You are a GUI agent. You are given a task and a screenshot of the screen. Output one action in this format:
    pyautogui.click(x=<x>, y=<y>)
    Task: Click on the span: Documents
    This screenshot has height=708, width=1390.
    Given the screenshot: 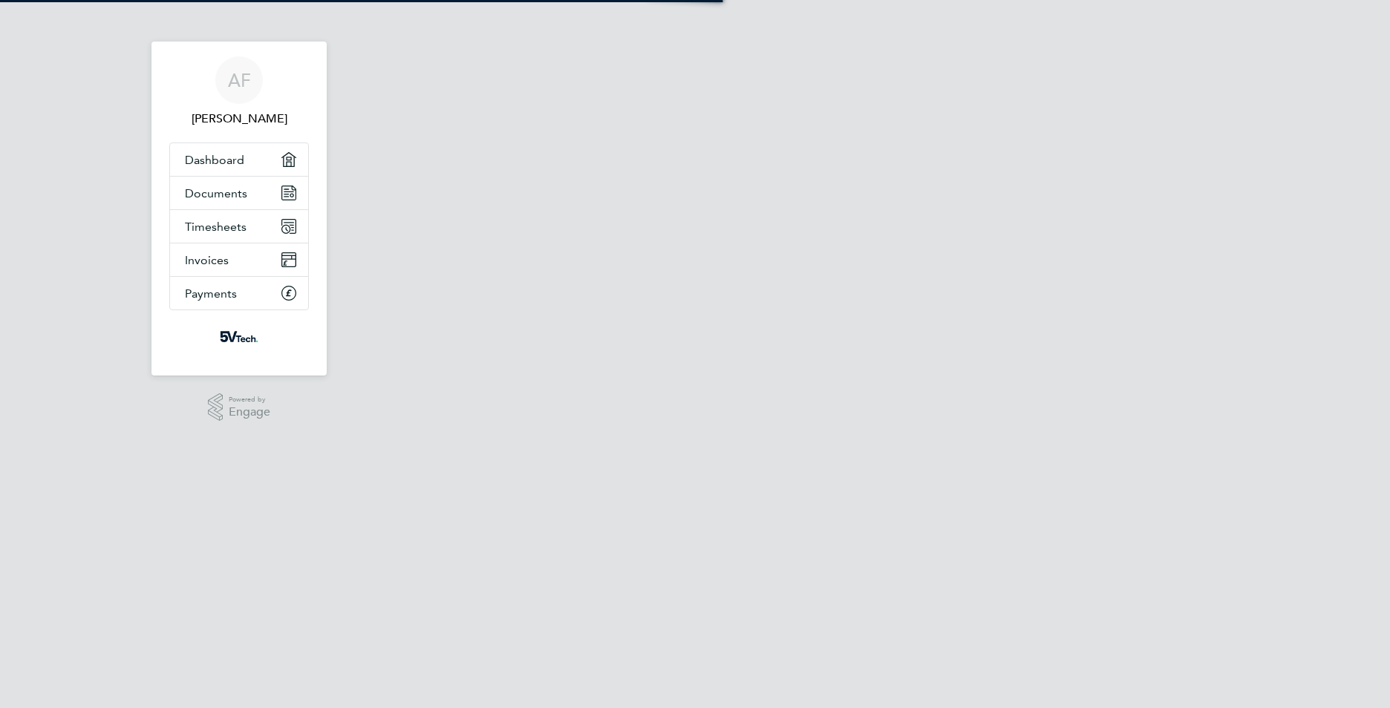 What is the action you would take?
    pyautogui.click(x=216, y=193)
    